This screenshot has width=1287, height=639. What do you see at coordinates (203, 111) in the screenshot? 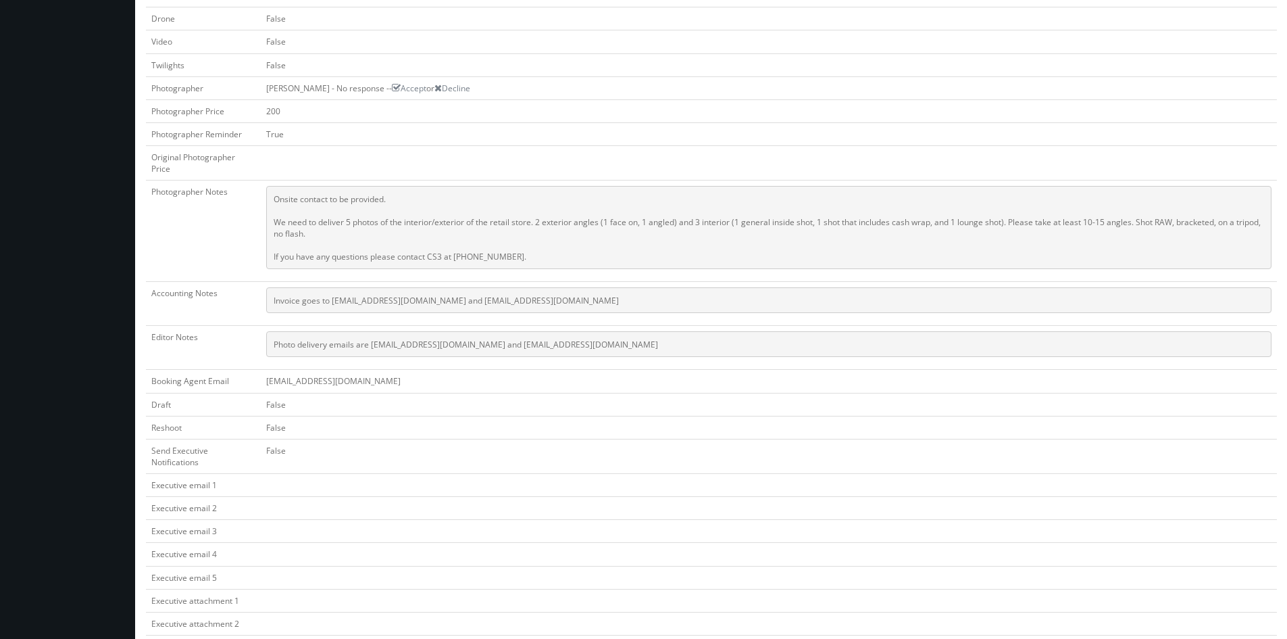
I see `td: Photographer Price` at bounding box center [203, 111].